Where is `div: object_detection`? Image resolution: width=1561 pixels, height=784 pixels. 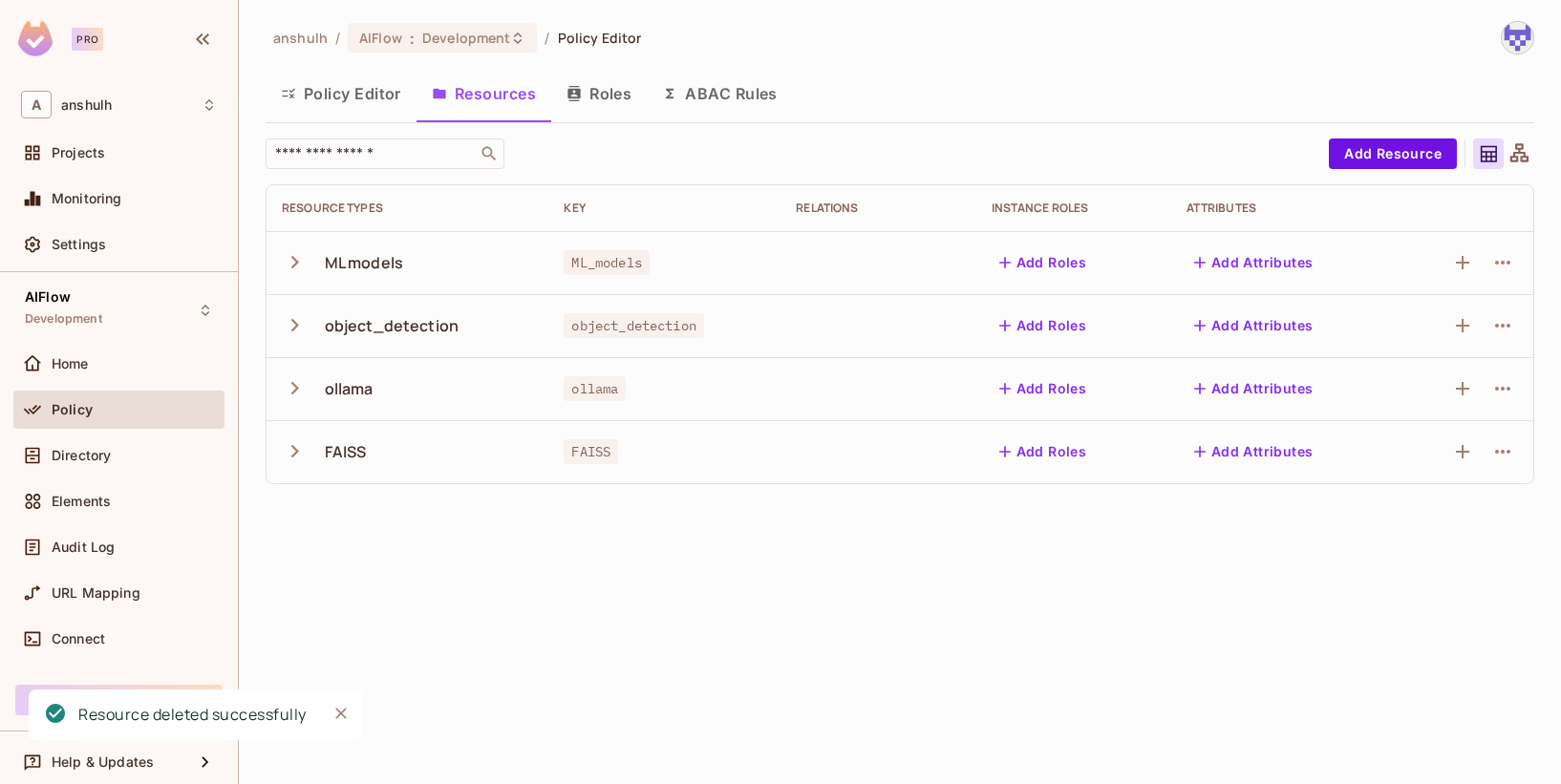
div: object_detection is located at coordinates (391, 325).